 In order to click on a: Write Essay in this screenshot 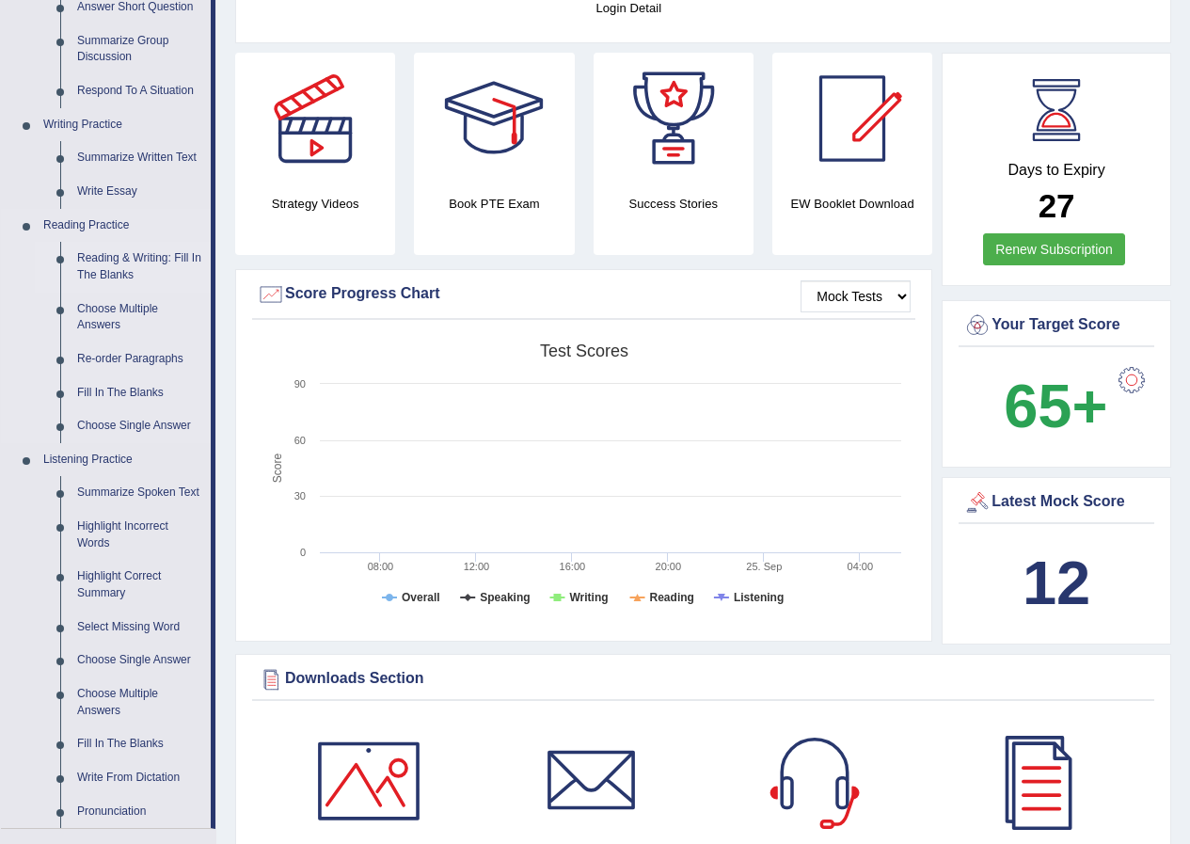, I will do `click(139, 192)`.